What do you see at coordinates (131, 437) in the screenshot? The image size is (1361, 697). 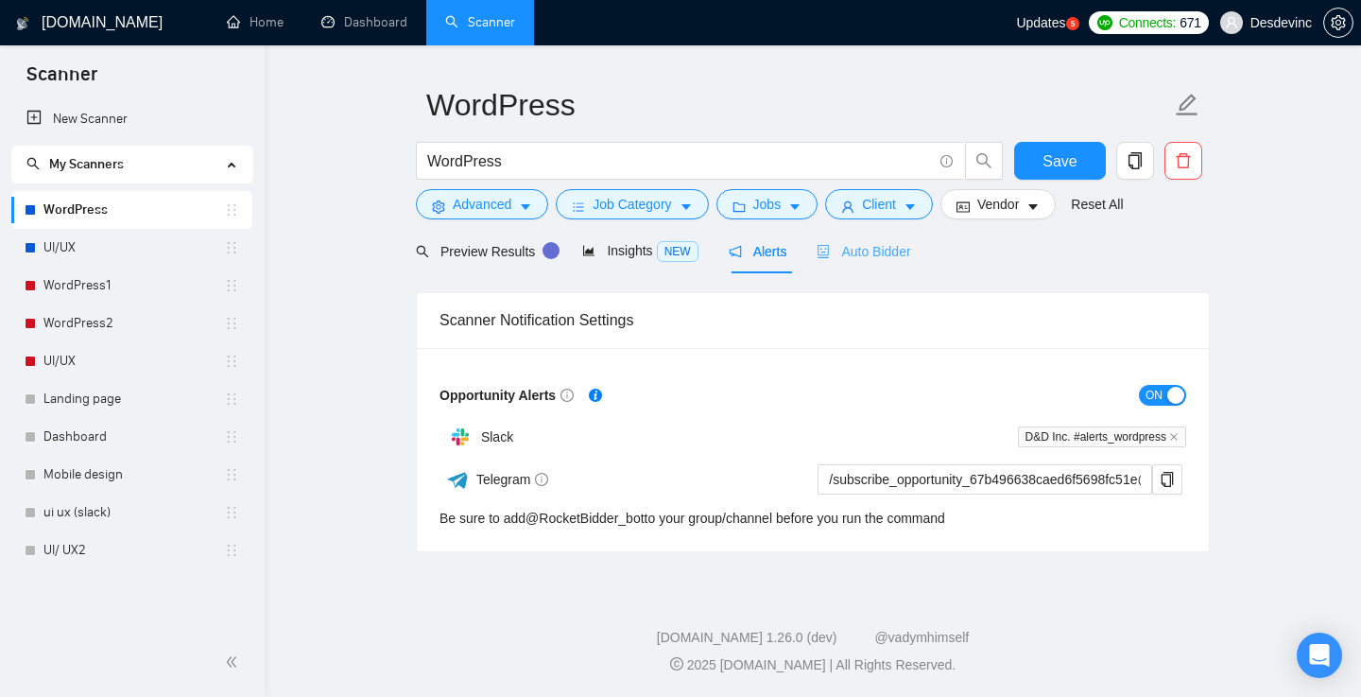 I see `li: Dashboard` at bounding box center [131, 437].